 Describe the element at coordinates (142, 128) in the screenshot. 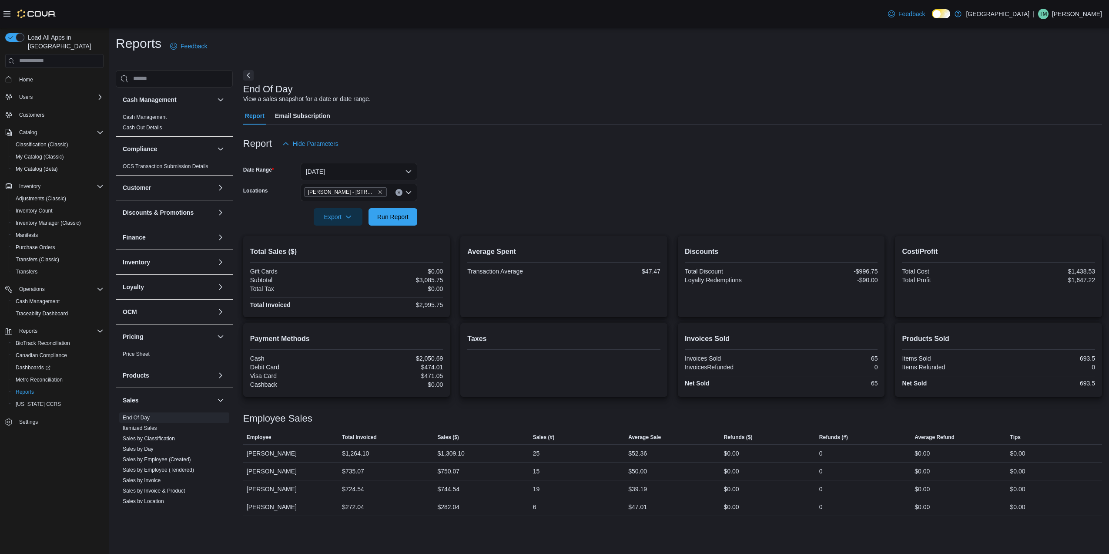

I see `span: Cash Out Details` at that location.